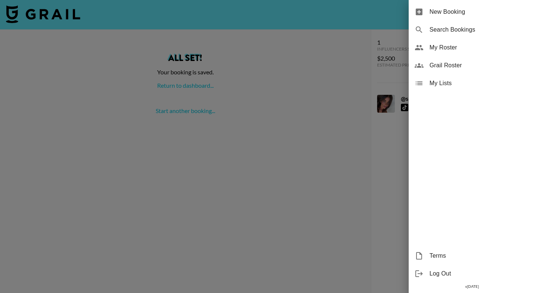 The image size is (535, 293). Describe the element at coordinates (479, 256) in the screenshot. I see `span: Terms` at that location.